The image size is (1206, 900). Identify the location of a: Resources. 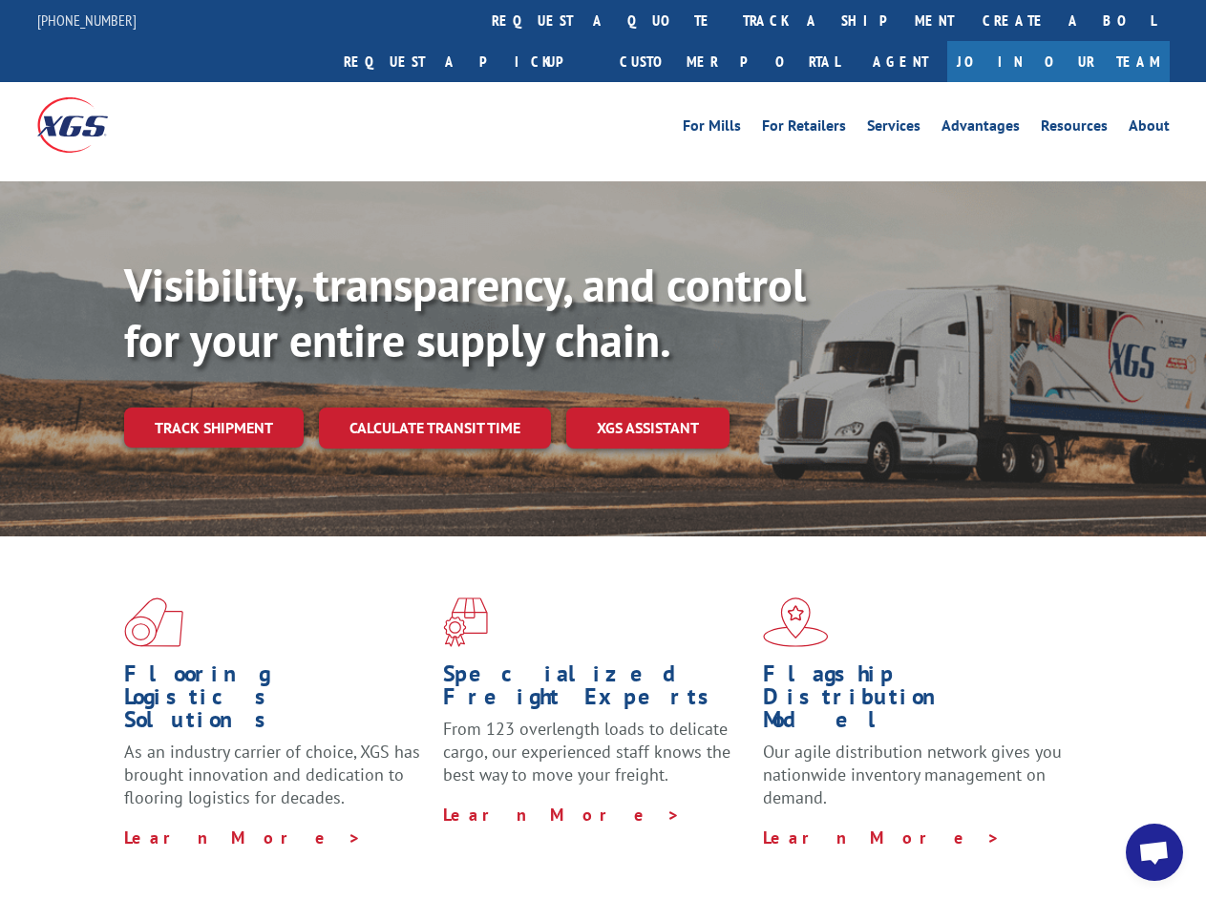
(1074, 129).